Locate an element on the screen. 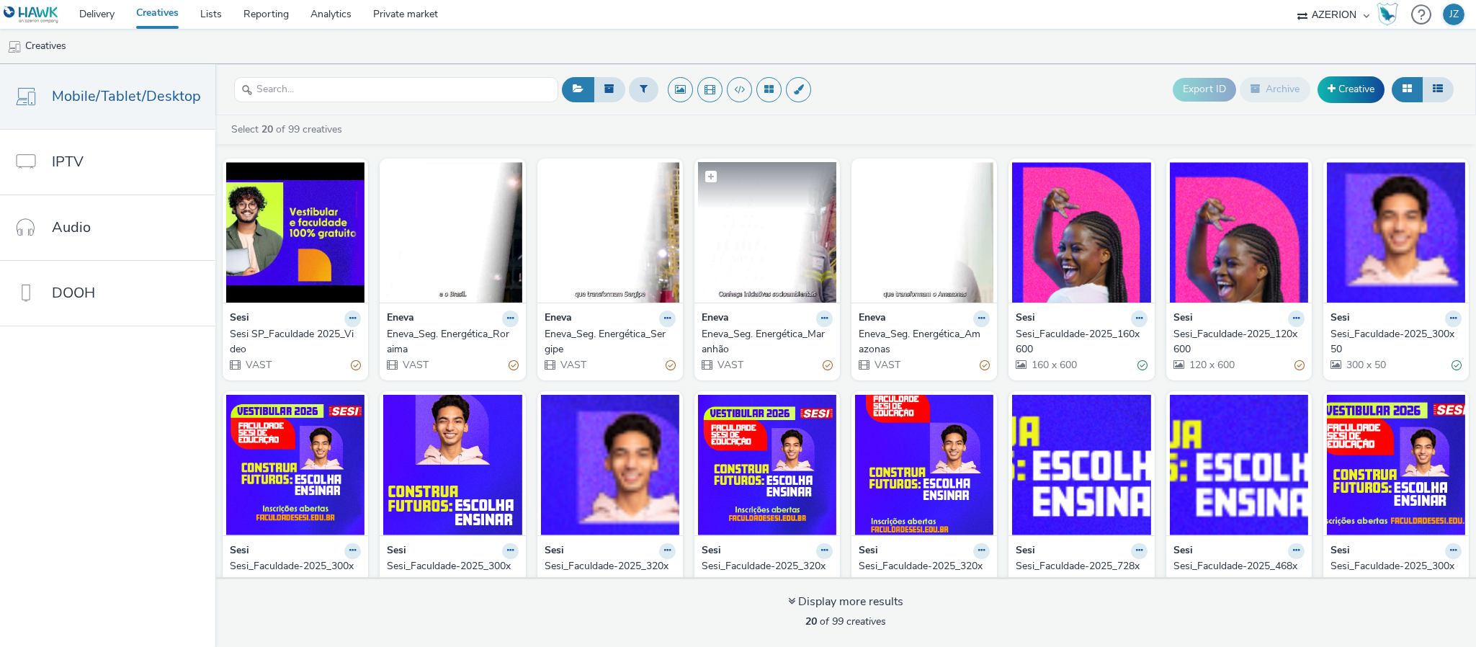 The height and width of the screenshot is (647, 1476). a: Sesi_Faculdade-2025_728x90 is located at coordinates (1082, 574).